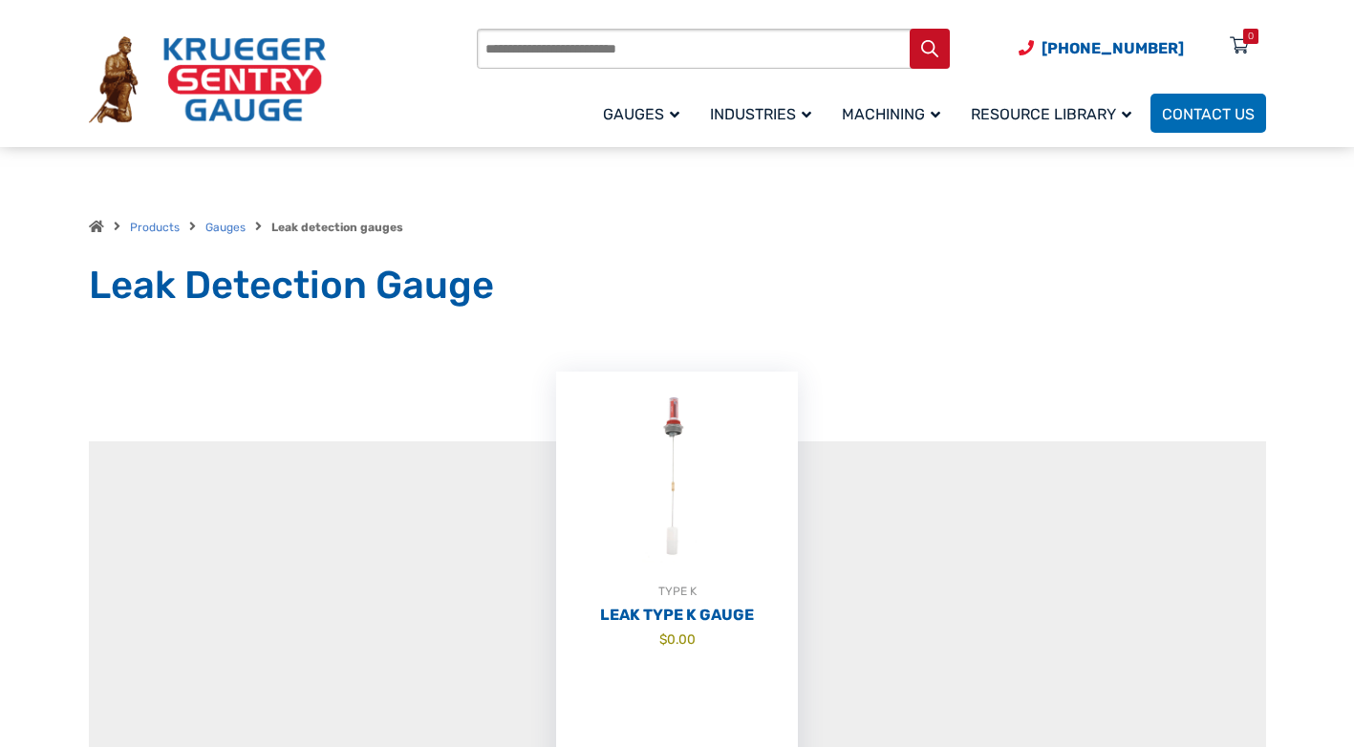 This screenshot has width=1354, height=747. I want to click on bdi: 0.00, so click(678, 639).